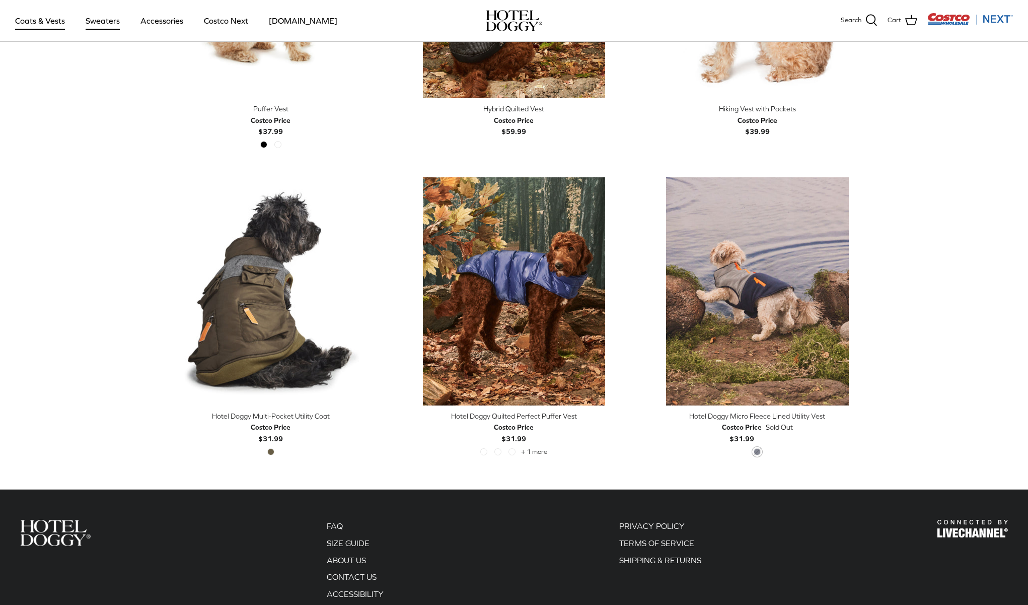  Describe the element at coordinates (270, 427) in the screenshot. I see `a: Hotel Doggy Multi-Pocket Utility Coat Costco Price$31.99` at that location.